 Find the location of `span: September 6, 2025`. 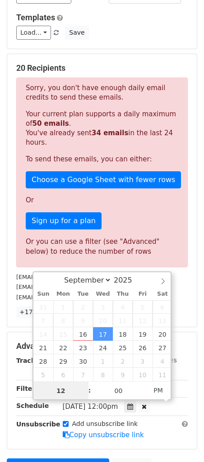

span: September 6, 2025 is located at coordinates (162, 307).